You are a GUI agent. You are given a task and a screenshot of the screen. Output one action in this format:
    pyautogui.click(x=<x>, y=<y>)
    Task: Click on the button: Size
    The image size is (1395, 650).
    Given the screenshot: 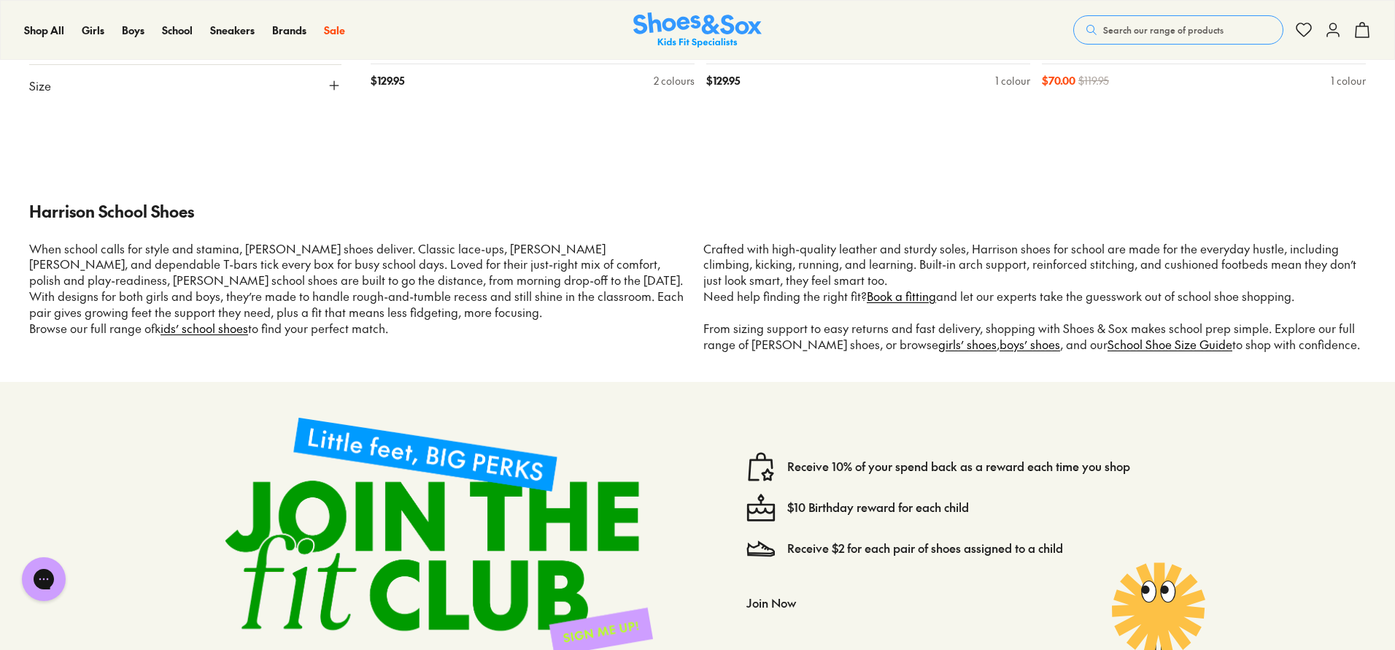 What is the action you would take?
    pyautogui.click(x=185, y=85)
    